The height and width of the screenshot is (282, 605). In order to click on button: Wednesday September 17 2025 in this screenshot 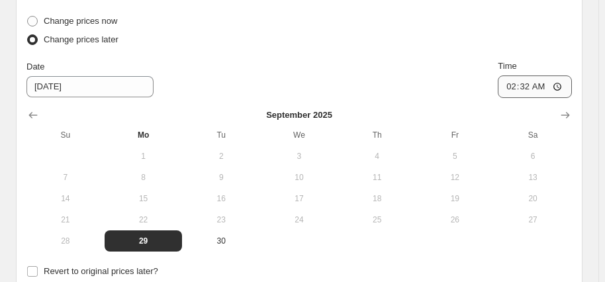, I will do `click(299, 199)`.